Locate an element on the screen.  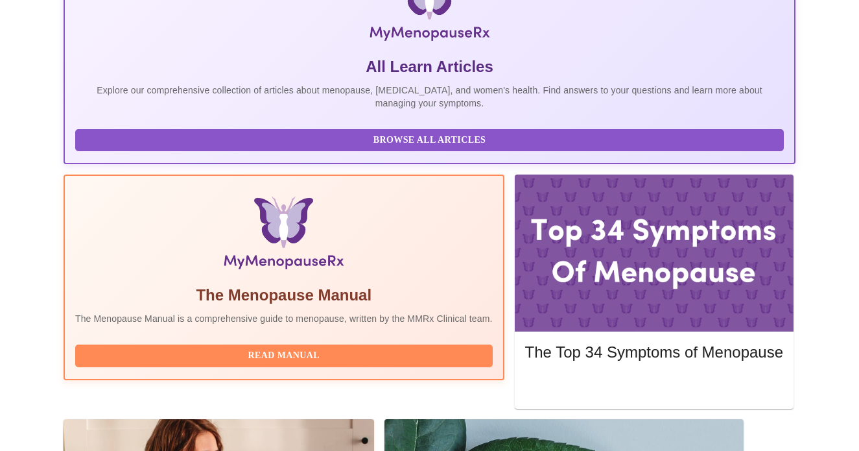
span: Read Manual is located at coordinates (284, 355).